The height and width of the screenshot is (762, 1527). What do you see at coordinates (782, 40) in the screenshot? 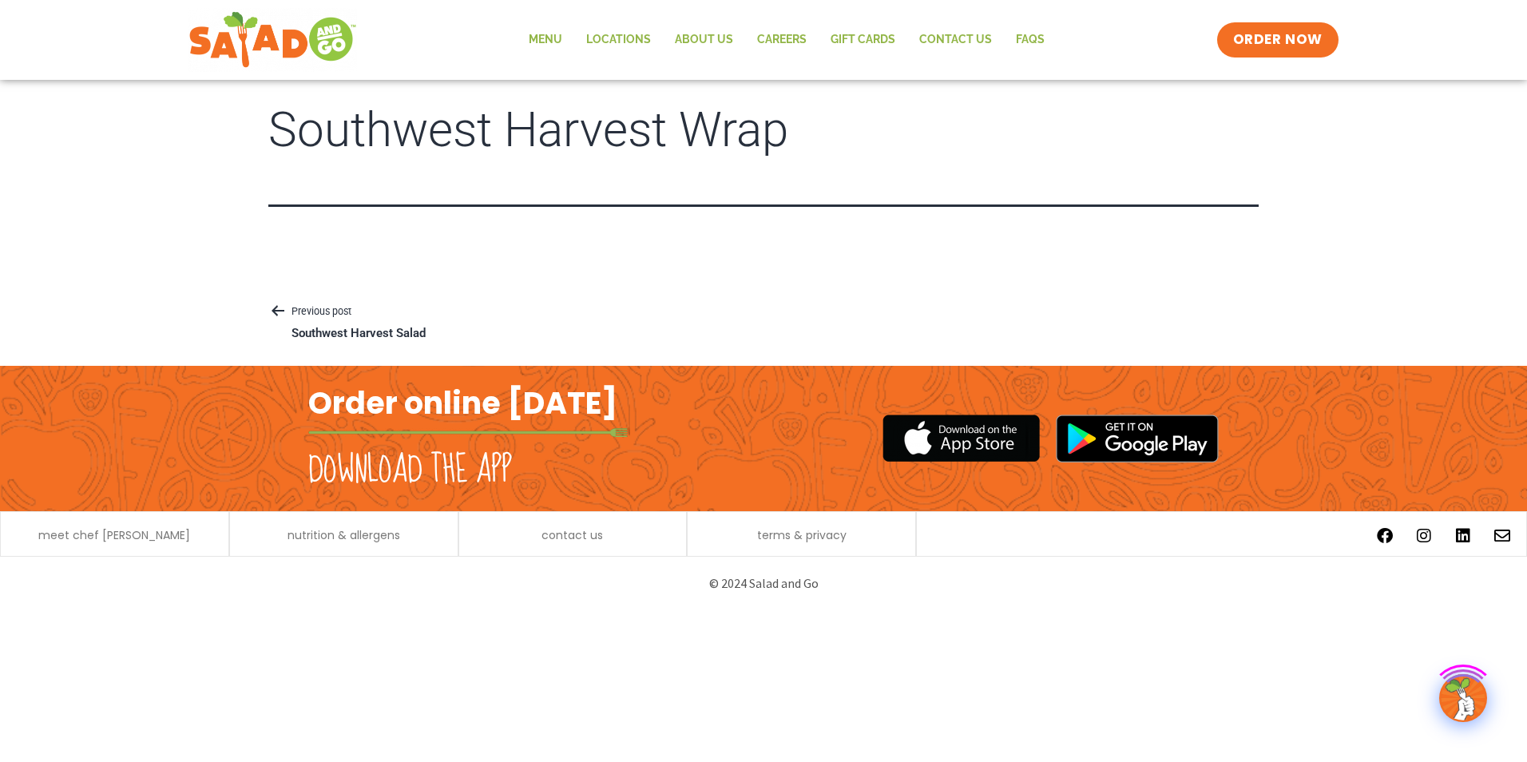
I see `a: Careers` at bounding box center [782, 40].